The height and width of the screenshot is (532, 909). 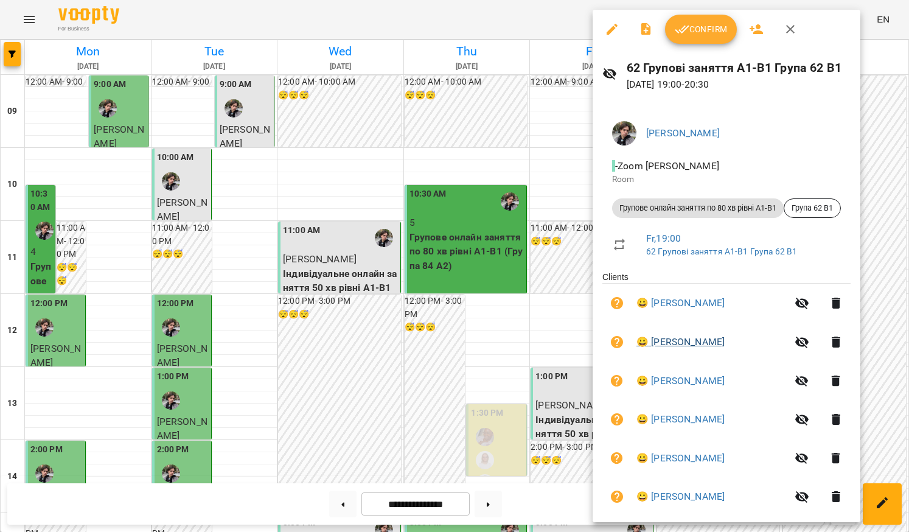 I want to click on span: Confirm, so click(x=701, y=29).